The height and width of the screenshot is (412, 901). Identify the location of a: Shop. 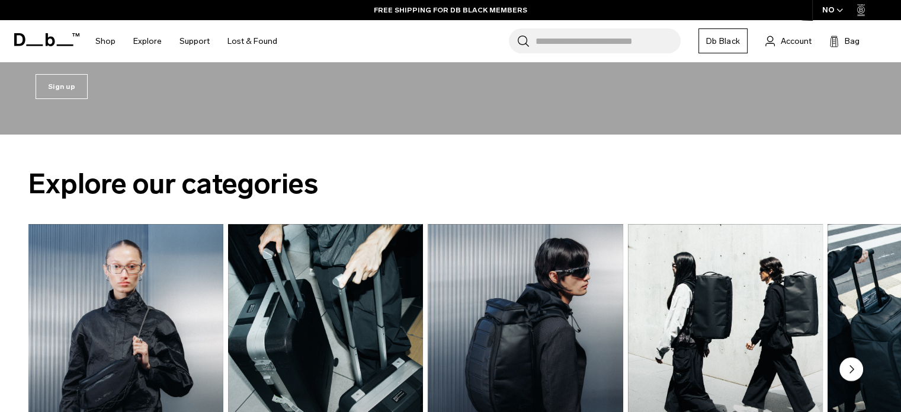
(105, 41).